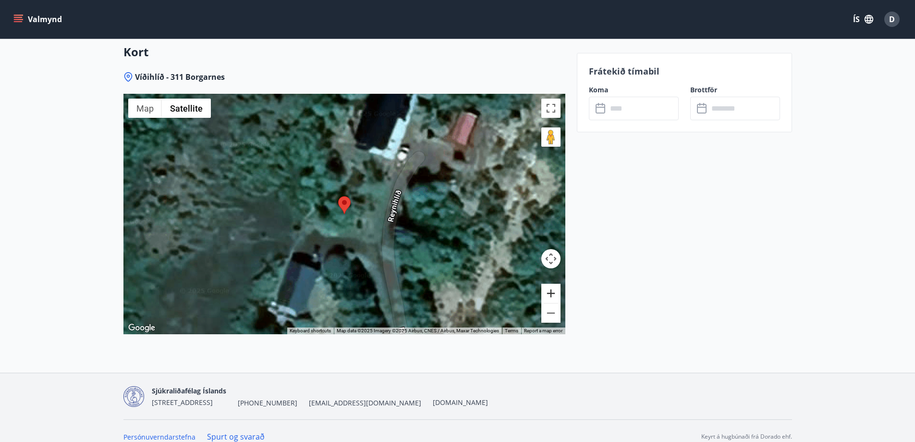  Describe the element at coordinates (551, 108) in the screenshot. I see `button: Toggle fullscreen view` at that location.